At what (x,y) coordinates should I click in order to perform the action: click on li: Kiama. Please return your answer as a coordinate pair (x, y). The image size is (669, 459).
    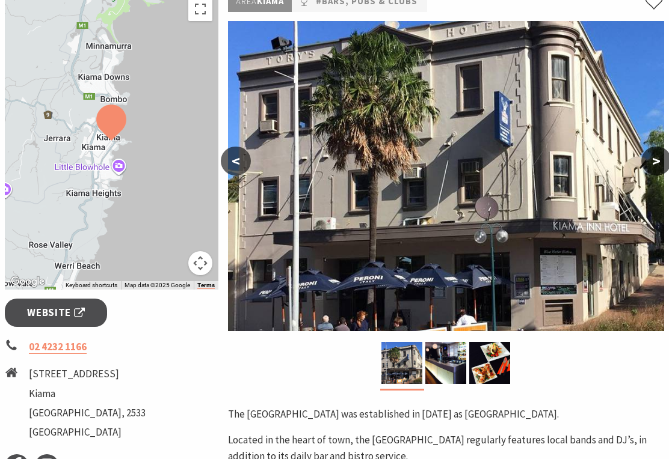
    Looking at the image, I should click on (87, 394).